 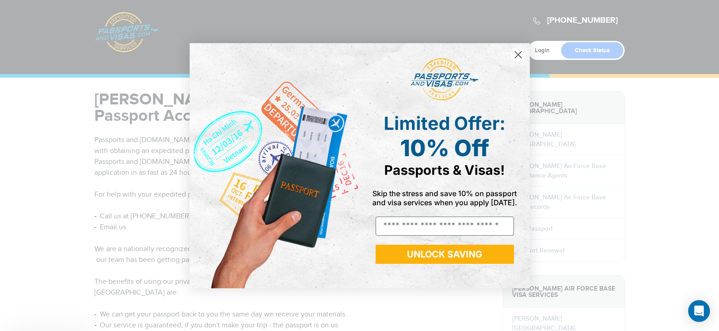 I want to click on img: de9cda0d-0715-46ca-9a25-073762a91ba7.png, so click(x=274, y=166).